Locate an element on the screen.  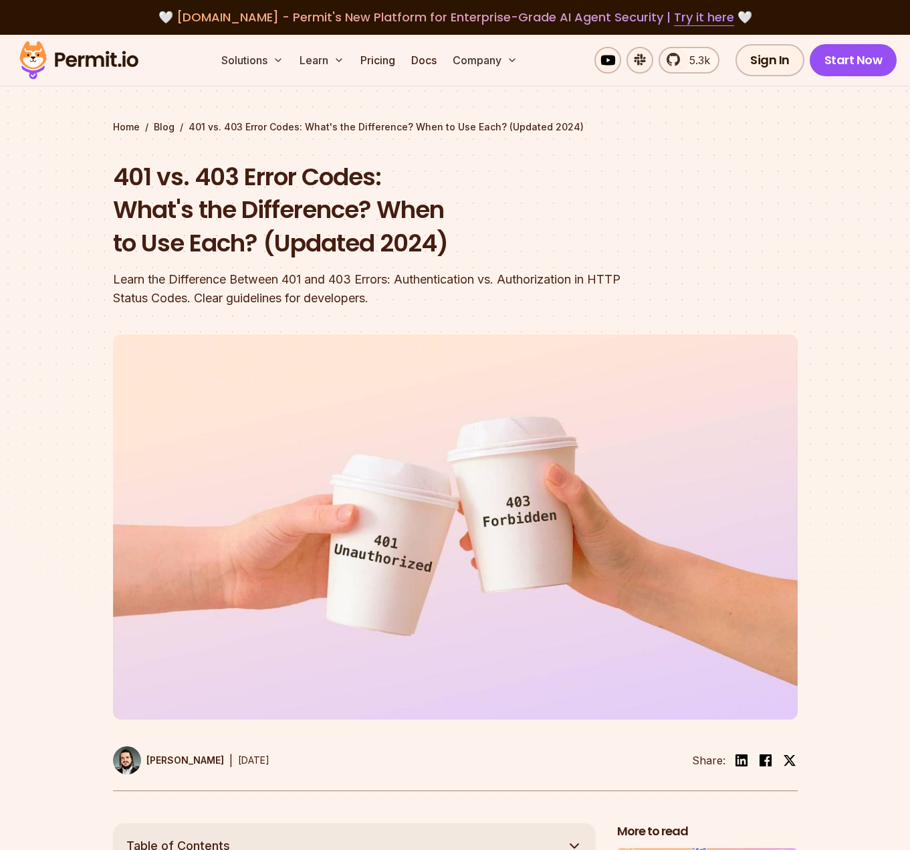
a: Blog is located at coordinates (164, 127).